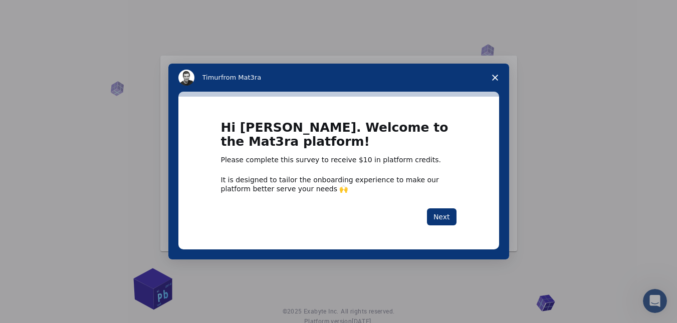 The height and width of the screenshot is (323, 677). What do you see at coordinates (339, 160) in the screenshot?
I see `div: Please complete this survey to receive $10 in platform credits.` at bounding box center [339, 160].